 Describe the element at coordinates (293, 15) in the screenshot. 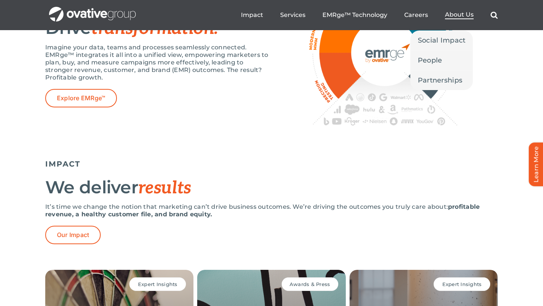

I see `span: Services` at that location.